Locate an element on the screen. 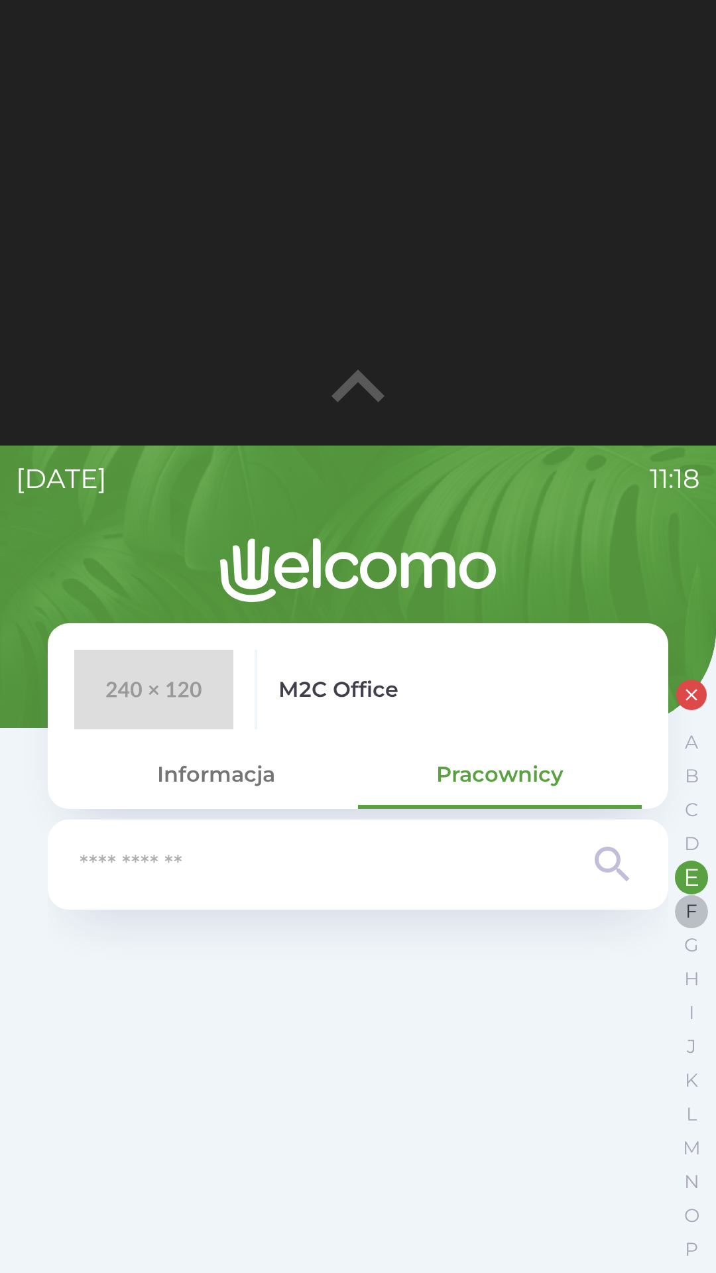 This screenshot has width=716, height=1273. button: Informacja is located at coordinates (216, 774).